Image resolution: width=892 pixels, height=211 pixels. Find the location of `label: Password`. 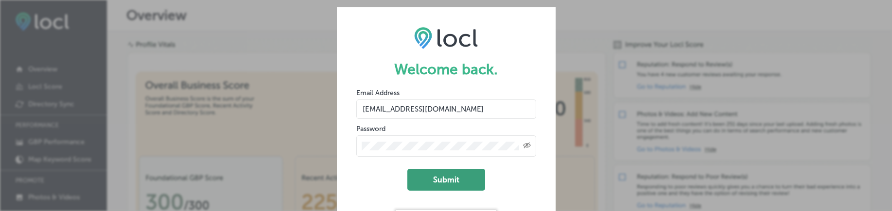

label: Password is located at coordinates (371, 129).